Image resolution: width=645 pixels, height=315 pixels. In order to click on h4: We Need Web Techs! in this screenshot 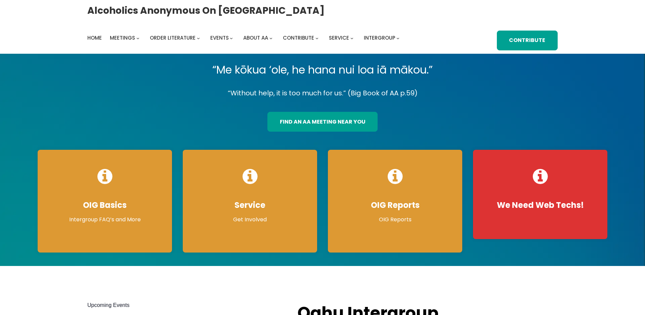, I will do `click(540, 205)`.